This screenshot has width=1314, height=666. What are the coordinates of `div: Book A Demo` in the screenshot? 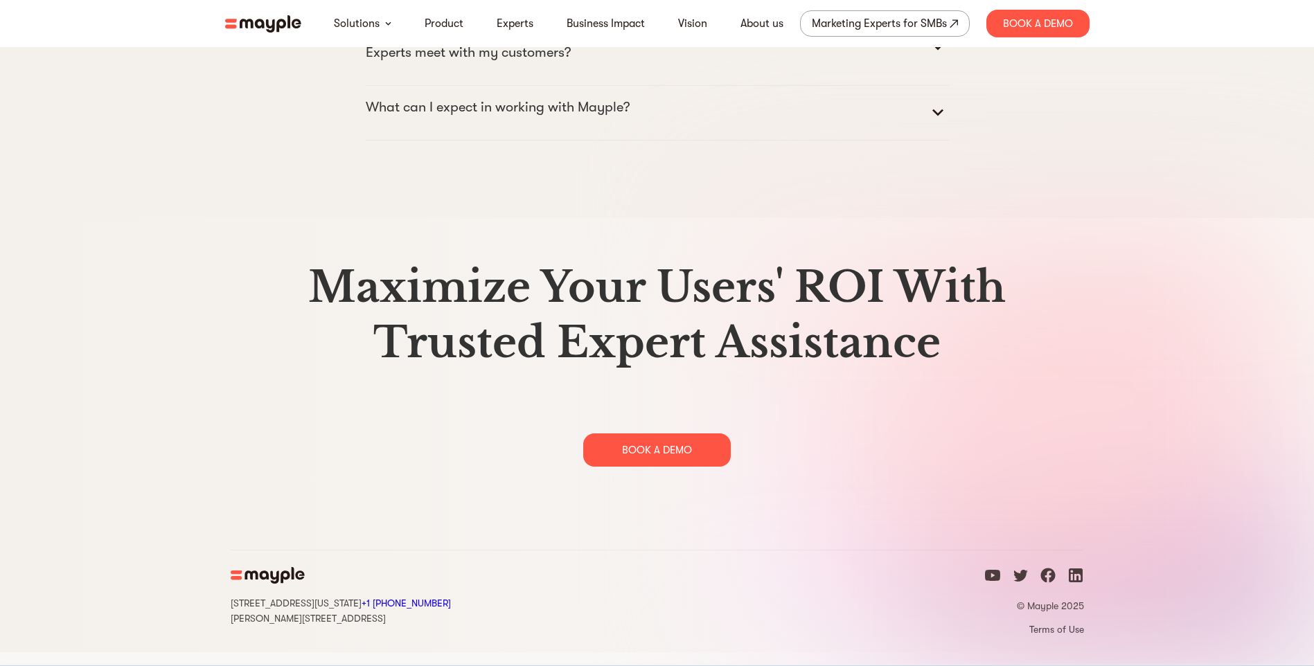 It's located at (1038, 24).